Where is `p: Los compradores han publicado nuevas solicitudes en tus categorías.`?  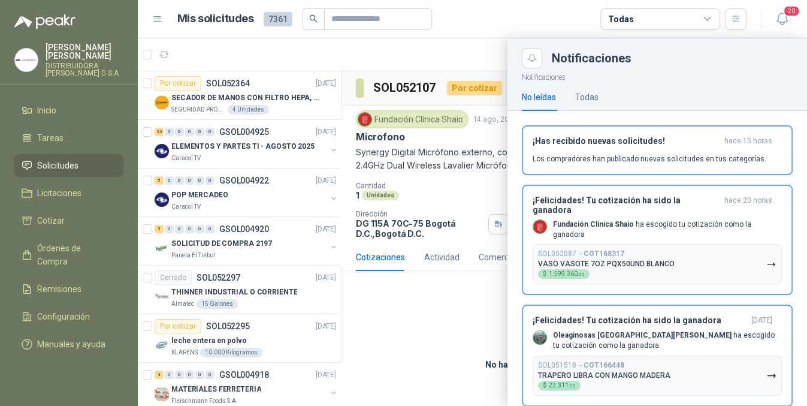 p: Los compradores han publicado nuevas solicitudes en tus categorías. is located at coordinates (649, 159).